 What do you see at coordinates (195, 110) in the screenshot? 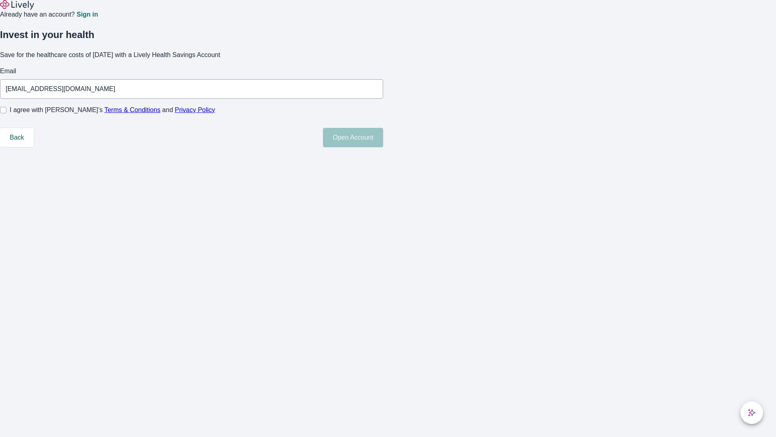
I see `a: Privacy Policy` at bounding box center [195, 110].